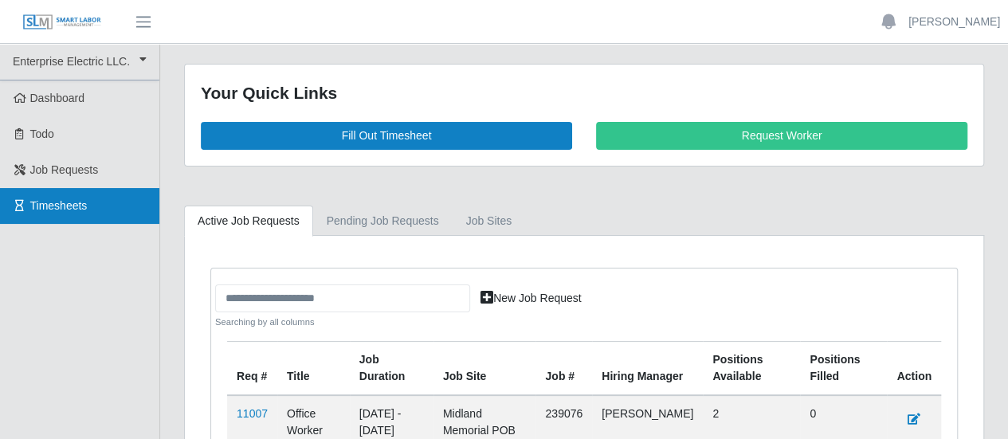 This screenshot has width=1008, height=439. Describe the element at coordinates (647, 369) in the screenshot. I see `th: Hiring Manager` at that location.